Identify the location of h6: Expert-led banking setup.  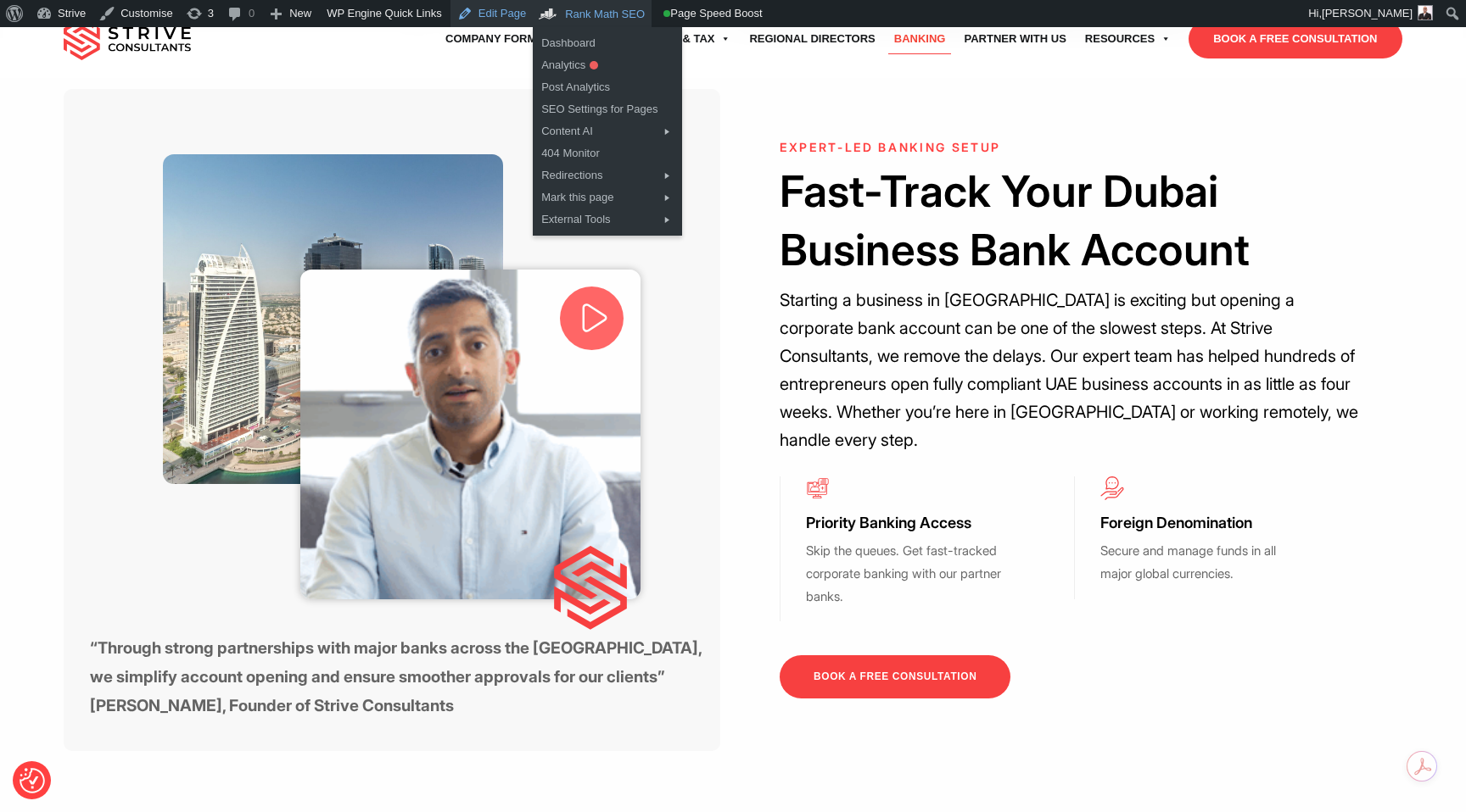
(1074, 147).